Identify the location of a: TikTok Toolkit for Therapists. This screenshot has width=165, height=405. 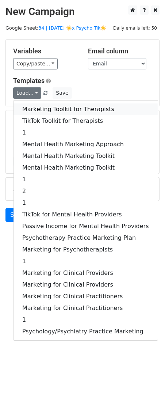
(86, 121).